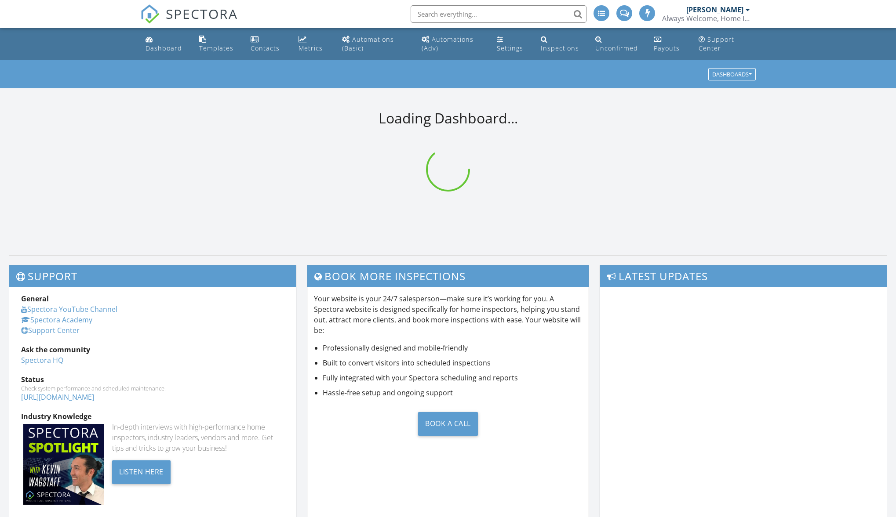 The image size is (896, 517). Describe the element at coordinates (198, 438) in the screenshot. I see `div: In-depth interviews with high-performance home inspectors, industry leaders, vendors and more. Ge...` at that location.